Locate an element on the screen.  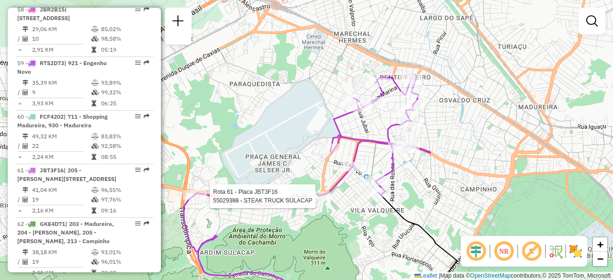
td: 97,76% is located at coordinates (125, 200).